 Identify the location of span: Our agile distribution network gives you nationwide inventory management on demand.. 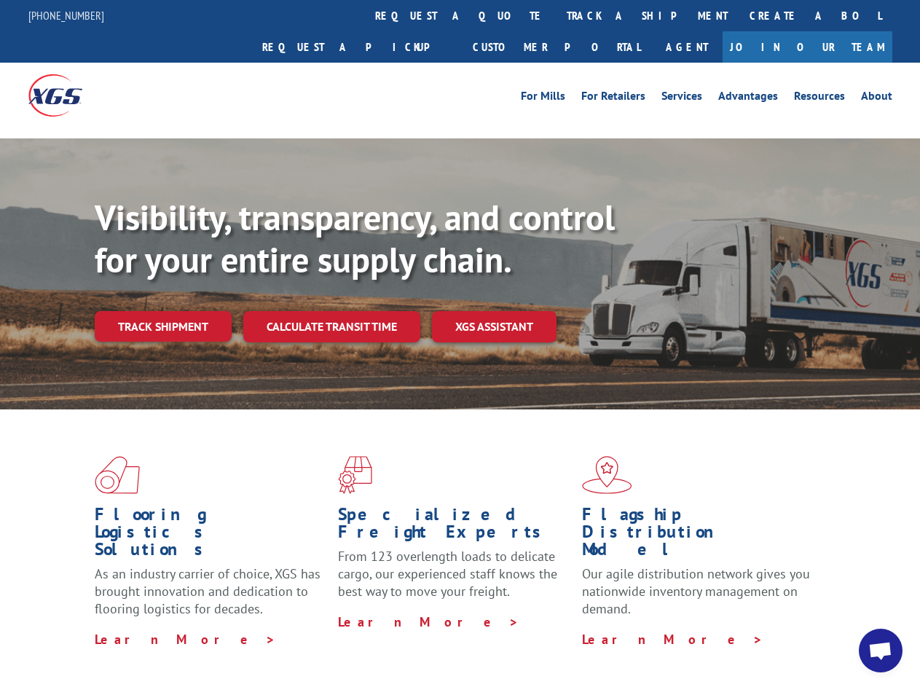
(695, 590).